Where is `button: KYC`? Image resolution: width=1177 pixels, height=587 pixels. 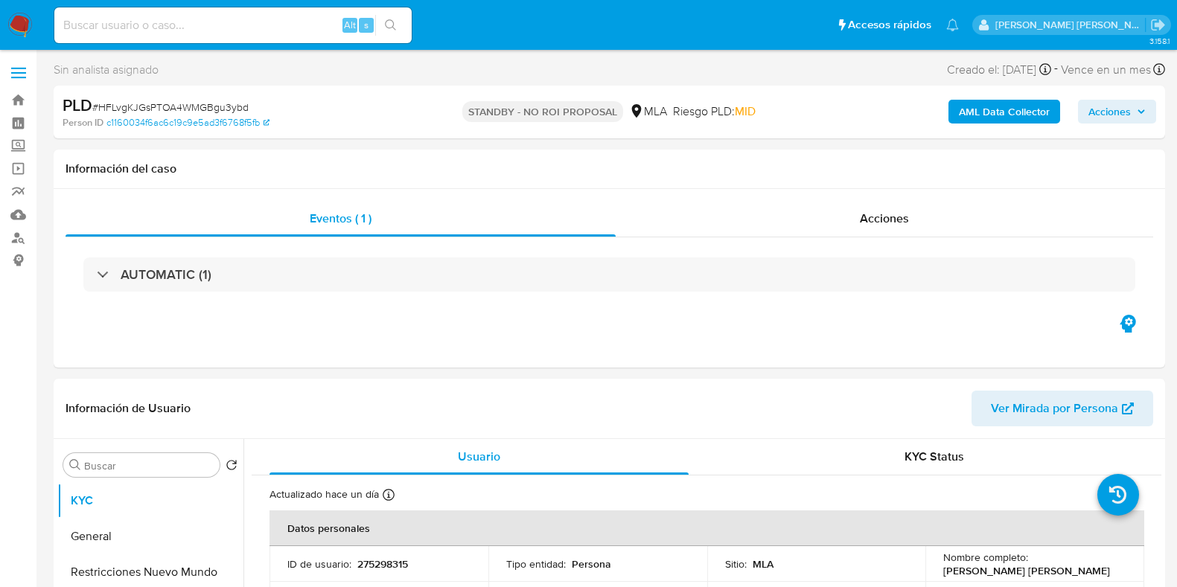
button: KYC is located at coordinates (150, 501).